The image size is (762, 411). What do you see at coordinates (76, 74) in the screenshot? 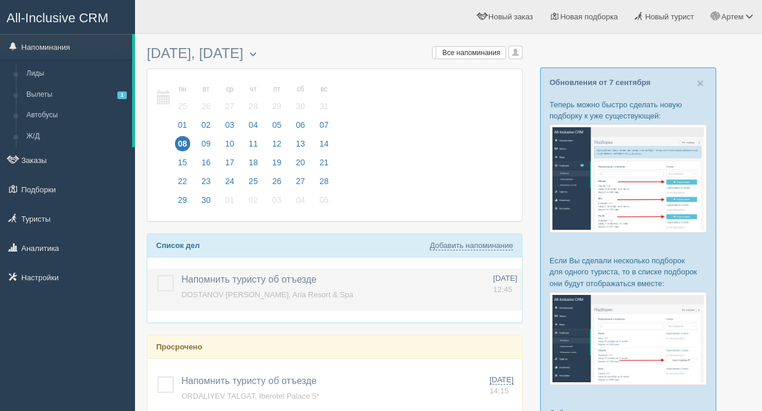
I see `a: Лиды` at bounding box center [76, 74].